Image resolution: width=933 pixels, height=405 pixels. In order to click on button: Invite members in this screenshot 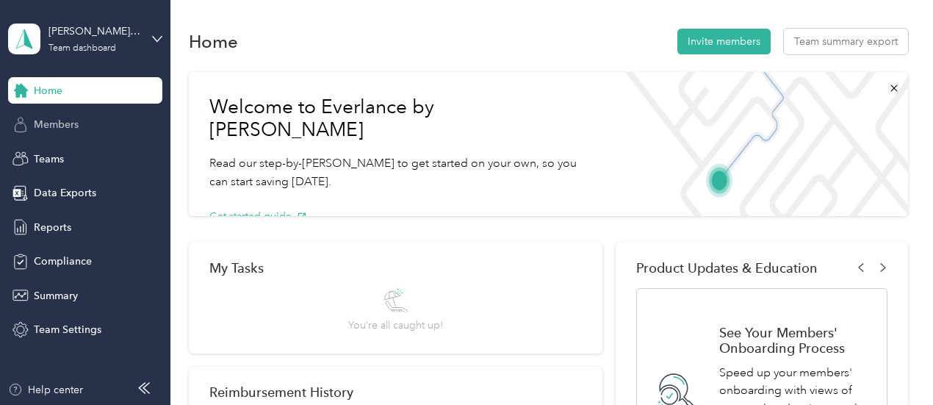, I will do `click(724, 41)`.